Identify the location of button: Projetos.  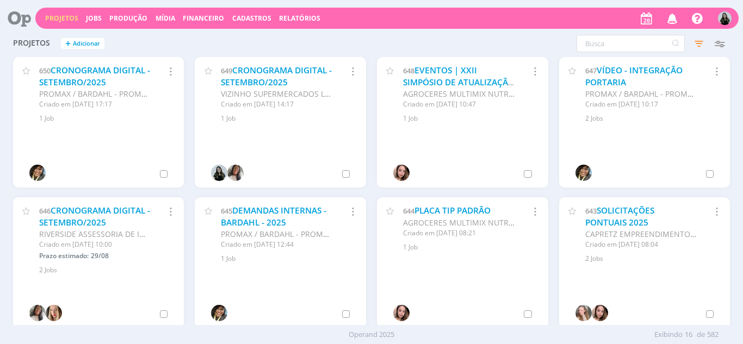
(61, 18).